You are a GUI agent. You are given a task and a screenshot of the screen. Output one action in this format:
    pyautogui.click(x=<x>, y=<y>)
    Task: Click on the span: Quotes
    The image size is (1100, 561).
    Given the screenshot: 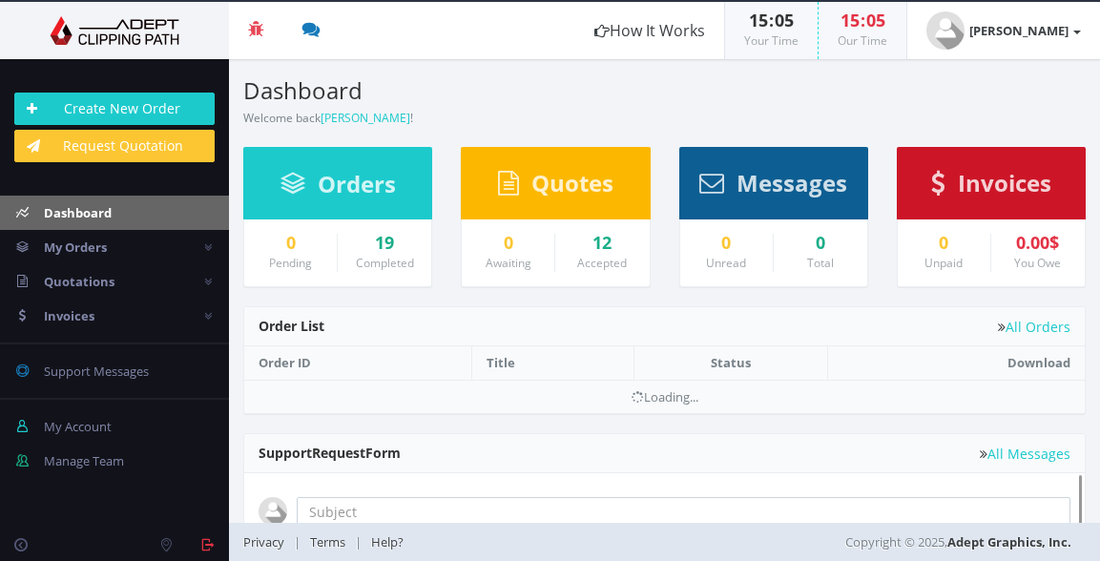 What is the action you would take?
    pyautogui.click(x=572, y=182)
    